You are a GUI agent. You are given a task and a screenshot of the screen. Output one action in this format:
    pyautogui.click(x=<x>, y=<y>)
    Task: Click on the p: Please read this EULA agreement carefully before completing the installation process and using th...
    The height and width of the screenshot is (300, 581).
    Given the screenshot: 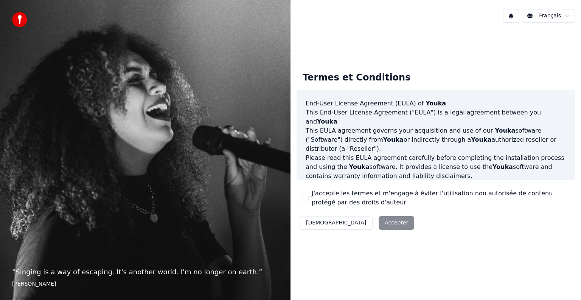 What is the action you would take?
    pyautogui.click(x=436, y=167)
    